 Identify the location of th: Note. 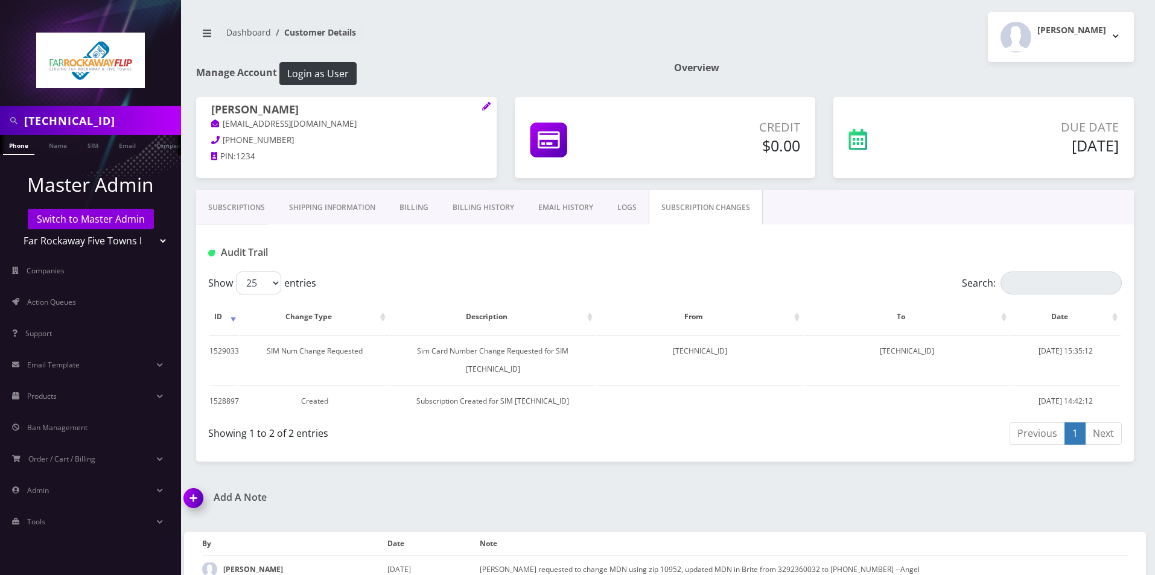
(804, 544).